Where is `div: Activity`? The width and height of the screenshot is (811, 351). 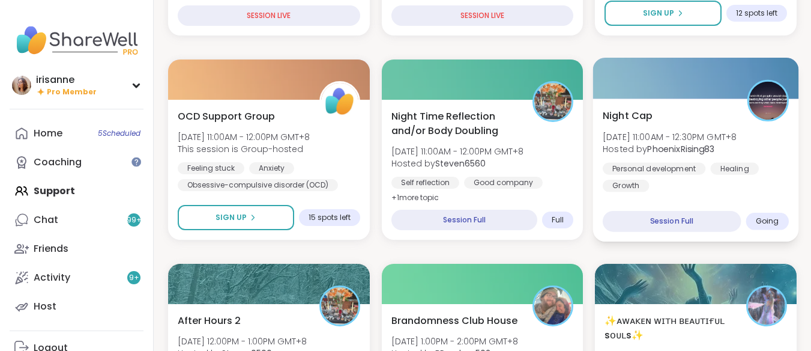
div: Activity is located at coordinates (52, 277).